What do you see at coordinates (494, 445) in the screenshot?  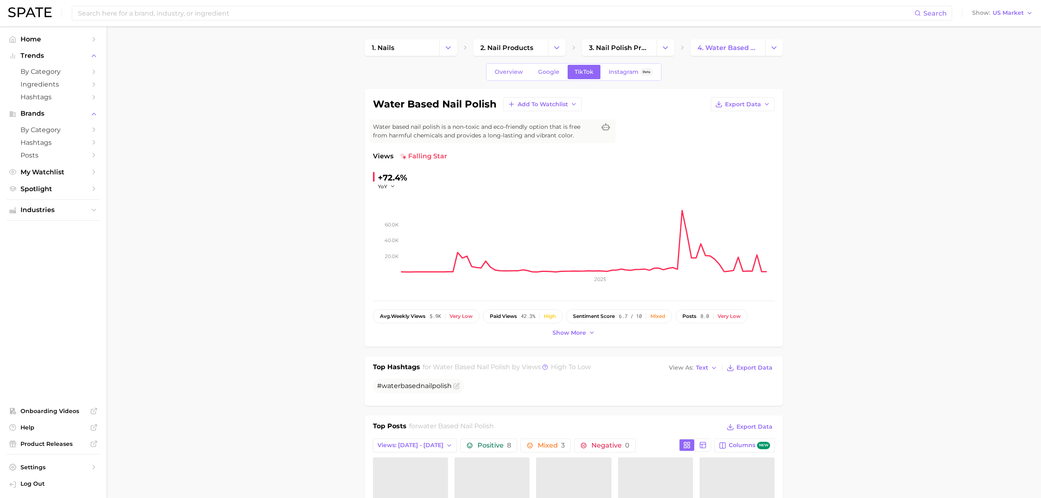 I see `span: Positive` at bounding box center [494, 445].